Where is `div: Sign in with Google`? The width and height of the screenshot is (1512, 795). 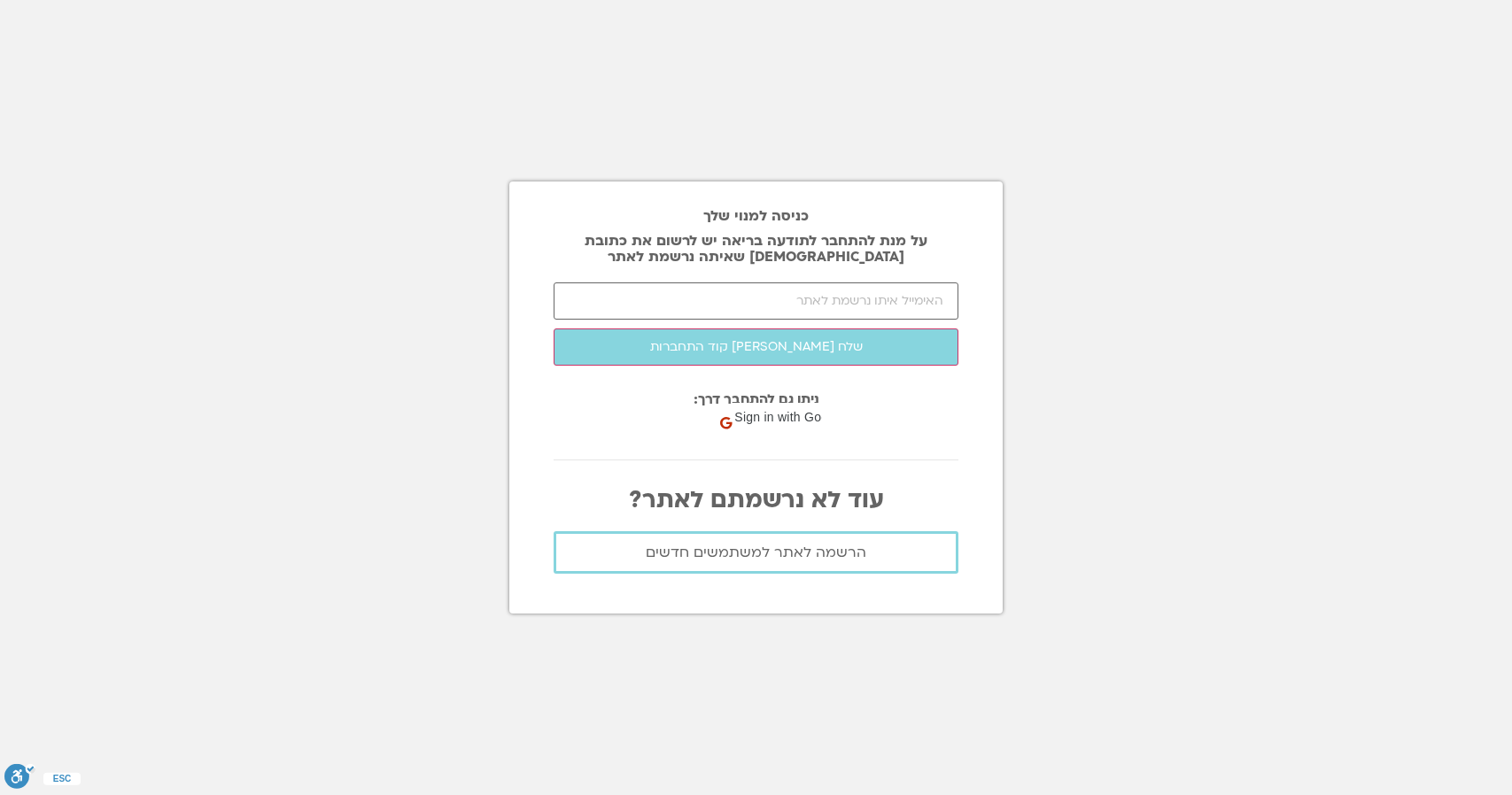 div: Sign in with Google is located at coordinates (801, 417).